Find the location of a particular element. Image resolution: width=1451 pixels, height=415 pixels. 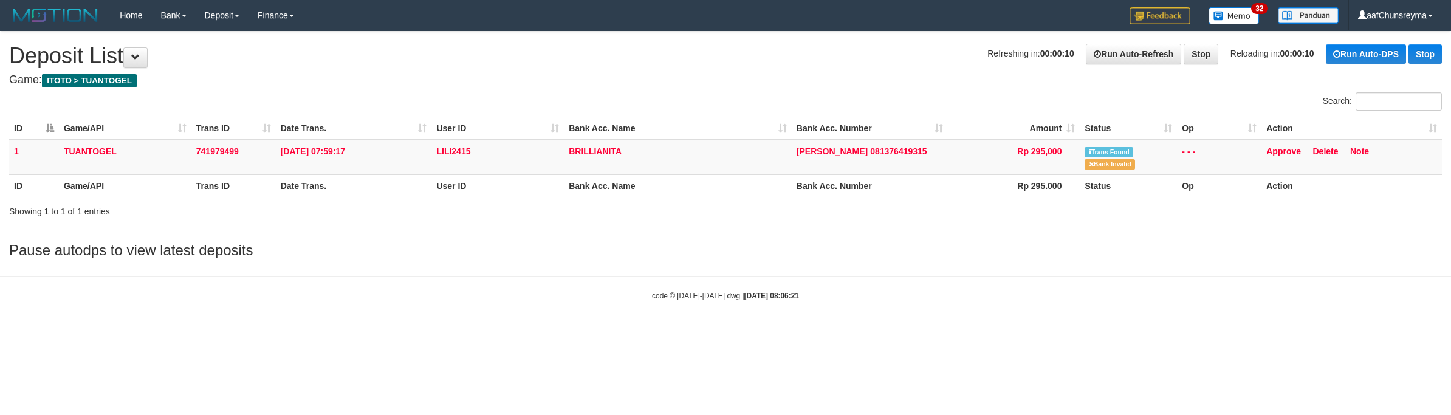

span: Bank is not match is located at coordinates (1110, 164).